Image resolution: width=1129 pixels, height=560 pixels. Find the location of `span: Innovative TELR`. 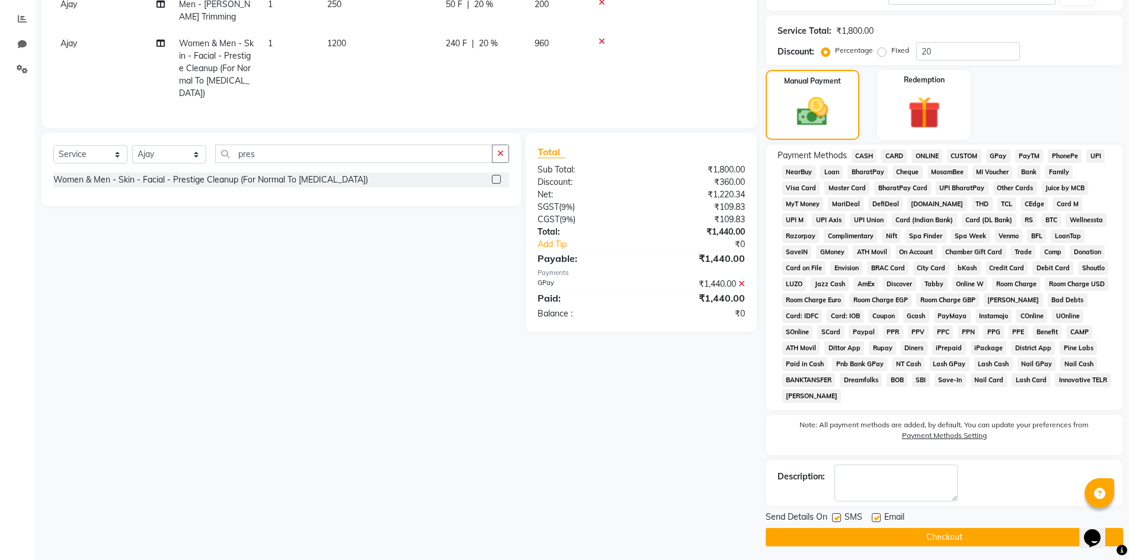

span: Innovative TELR is located at coordinates (1082, 380).